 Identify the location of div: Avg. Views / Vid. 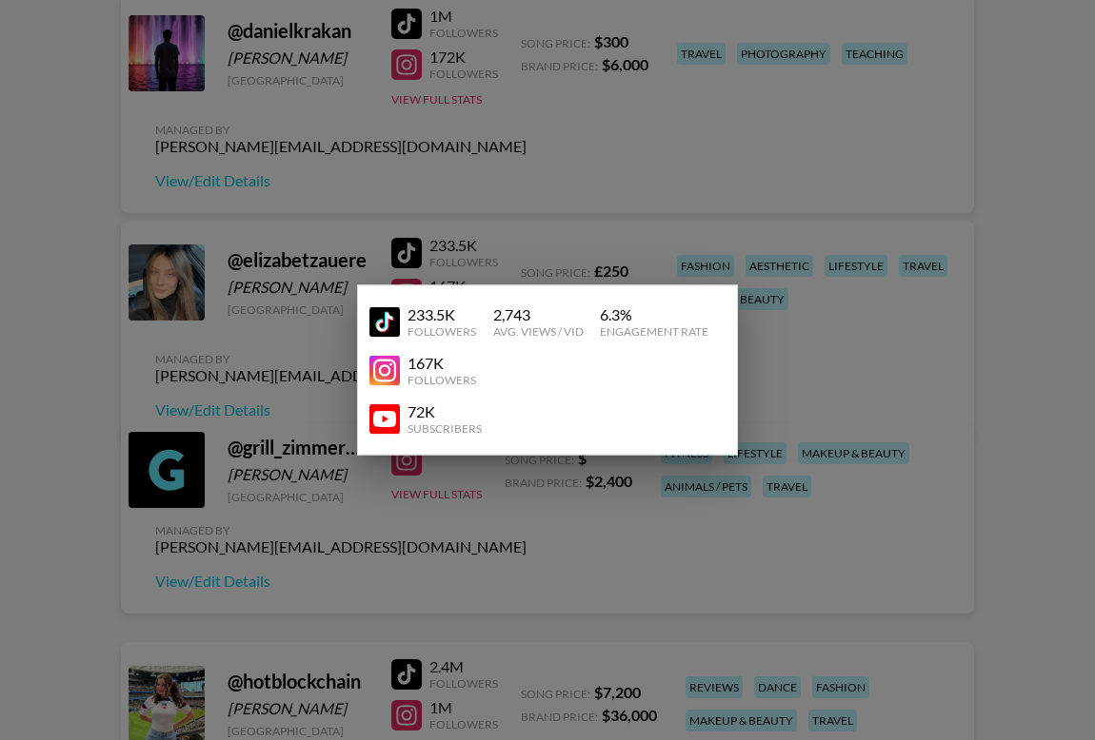
(538, 331).